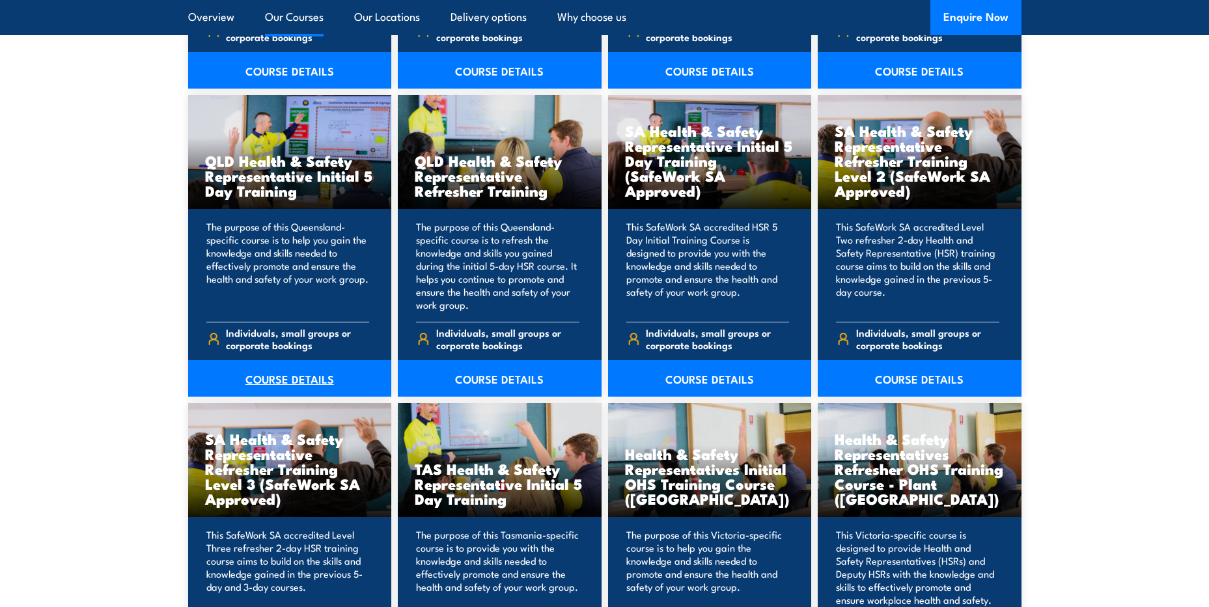 The height and width of the screenshot is (607, 1209). Describe the element at coordinates (499, 175) in the screenshot. I see `h3: QLD Health & Safety Representative Refresher Training` at that location.